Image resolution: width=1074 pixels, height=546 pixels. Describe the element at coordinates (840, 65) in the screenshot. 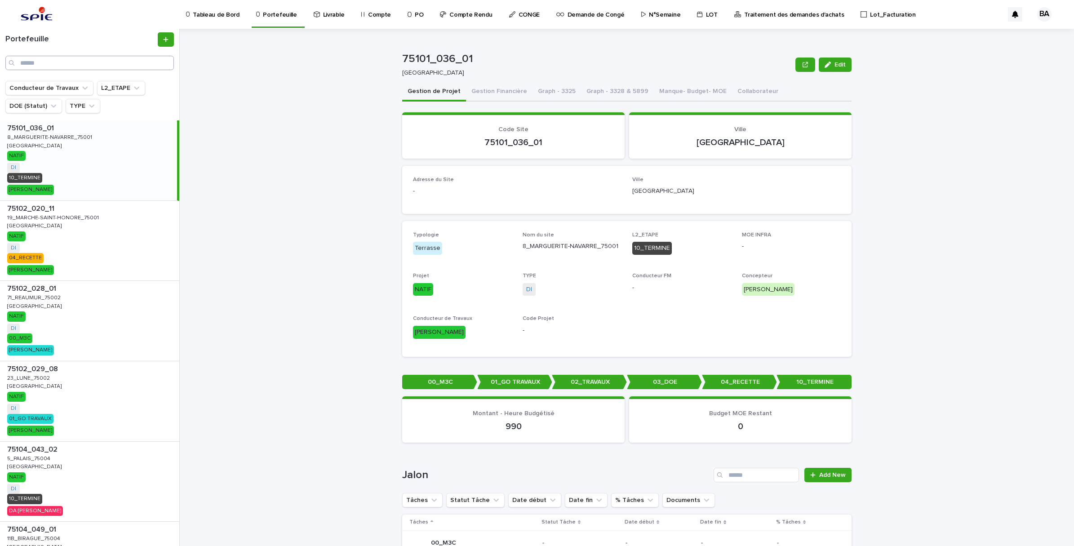

I see `span: Edit` at that location.